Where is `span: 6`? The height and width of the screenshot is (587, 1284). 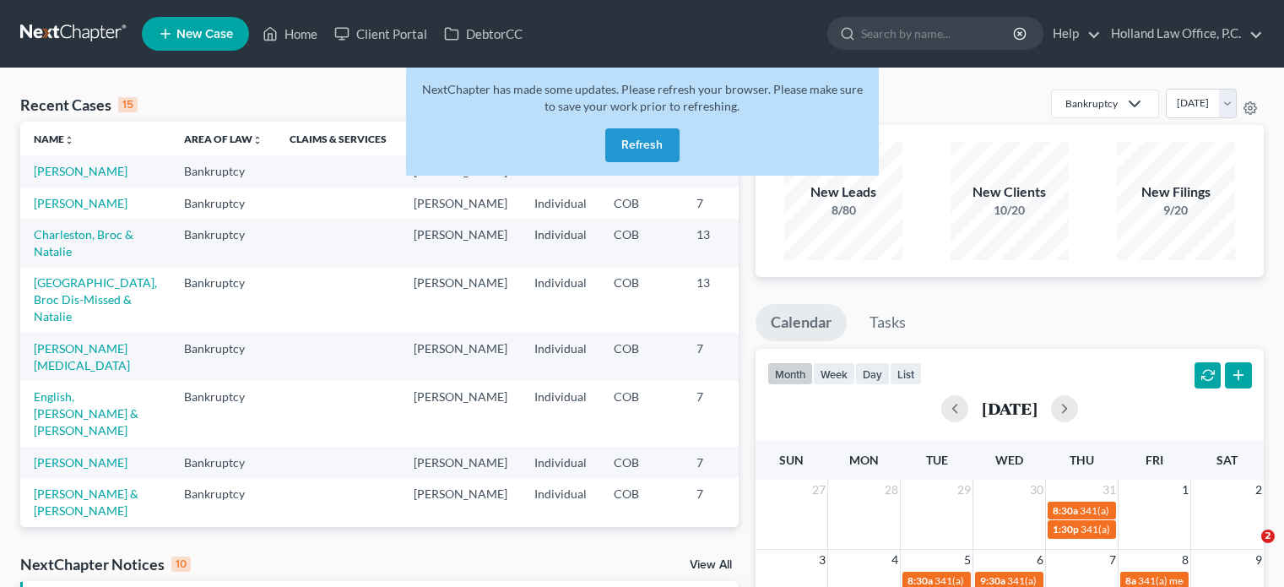 span: 6 is located at coordinates (1040, 560).